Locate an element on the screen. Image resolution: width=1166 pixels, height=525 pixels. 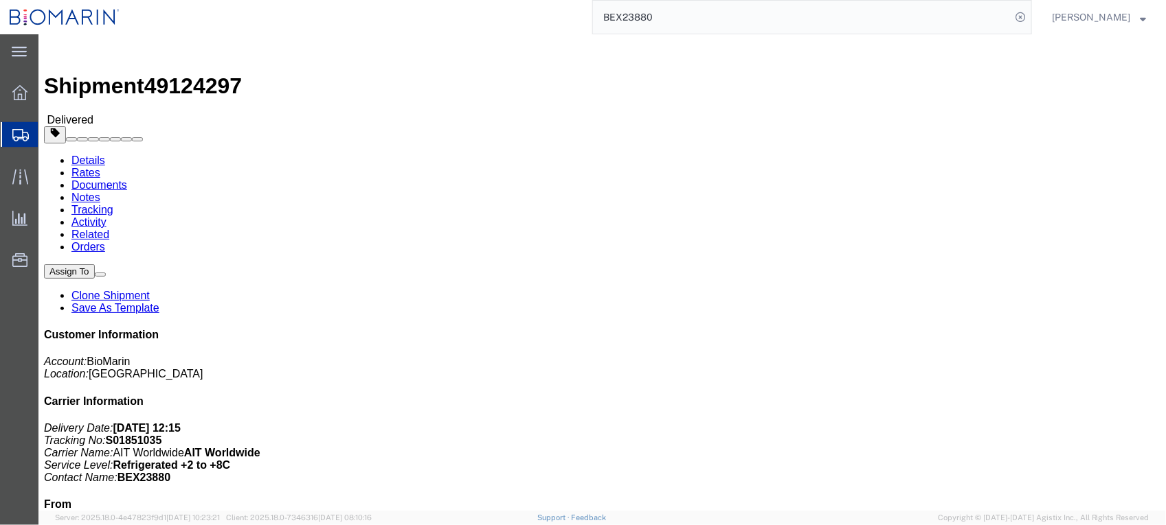
a: Feedback is located at coordinates (589, 518).